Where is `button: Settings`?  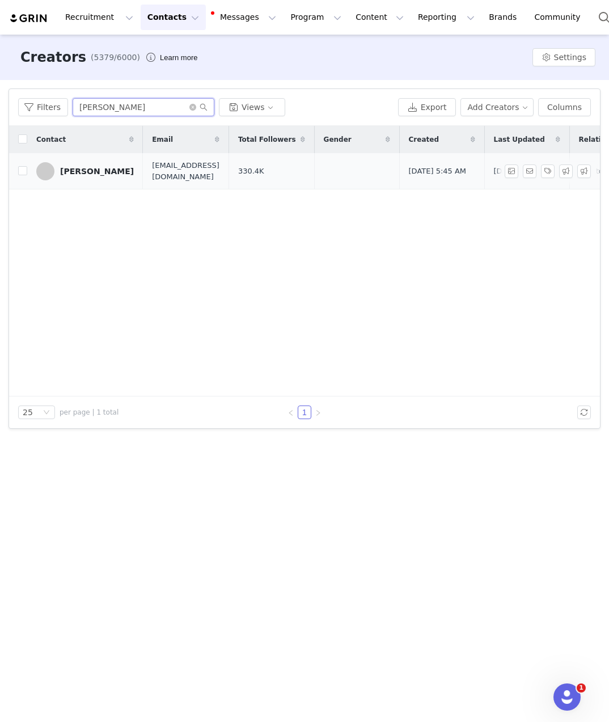
button: Settings is located at coordinates (564, 57).